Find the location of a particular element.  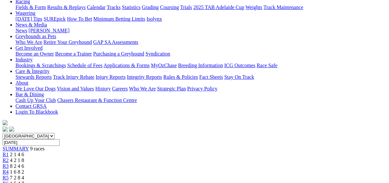

a: Race Safe is located at coordinates (267, 65).